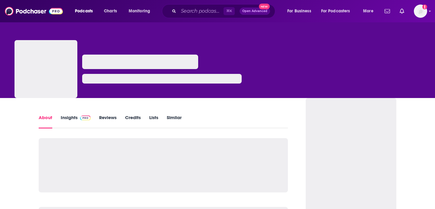  I want to click on svg: Add a profile image, so click(425, 7).